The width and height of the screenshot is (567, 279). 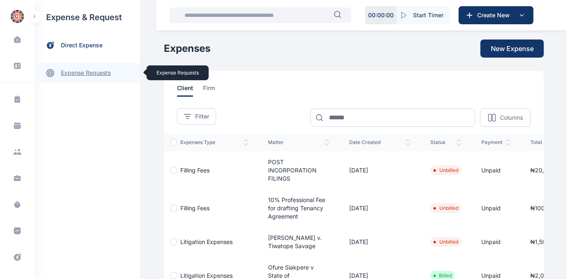 What do you see at coordinates (190, 90) in the screenshot?
I see `a: client` at bounding box center [190, 90].